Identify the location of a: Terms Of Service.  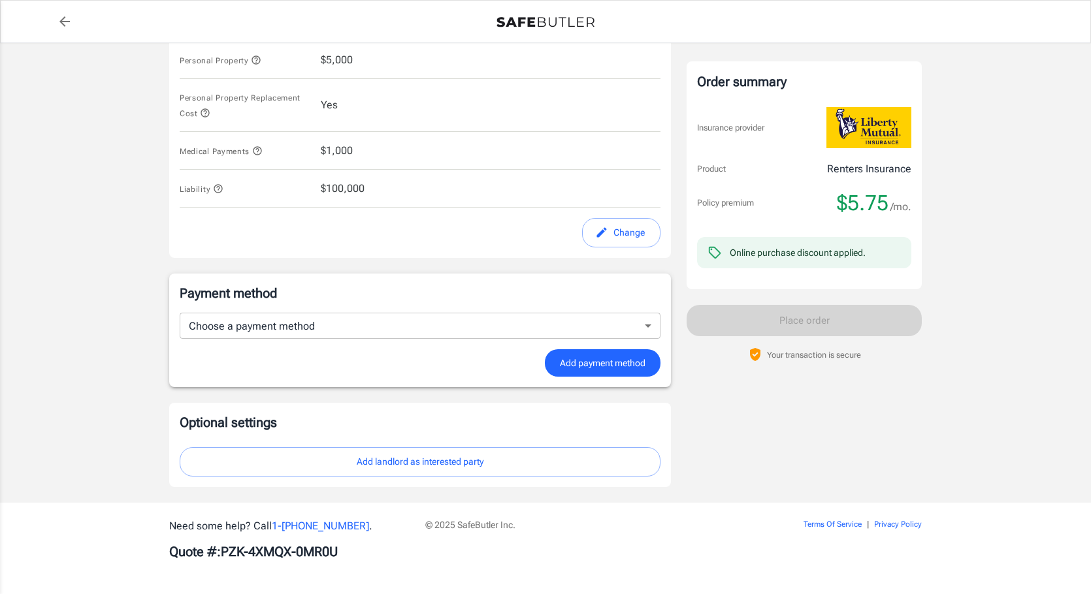
(832, 524).